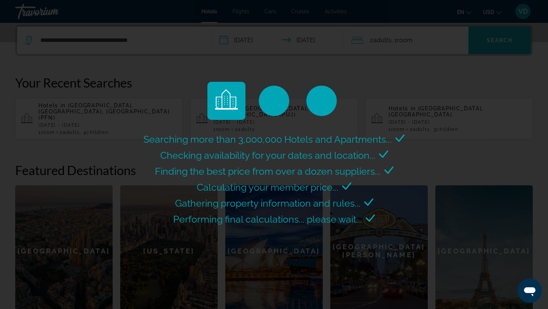 The height and width of the screenshot is (309, 548). I want to click on span: Gathering property information and rules..., so click(267, 203).